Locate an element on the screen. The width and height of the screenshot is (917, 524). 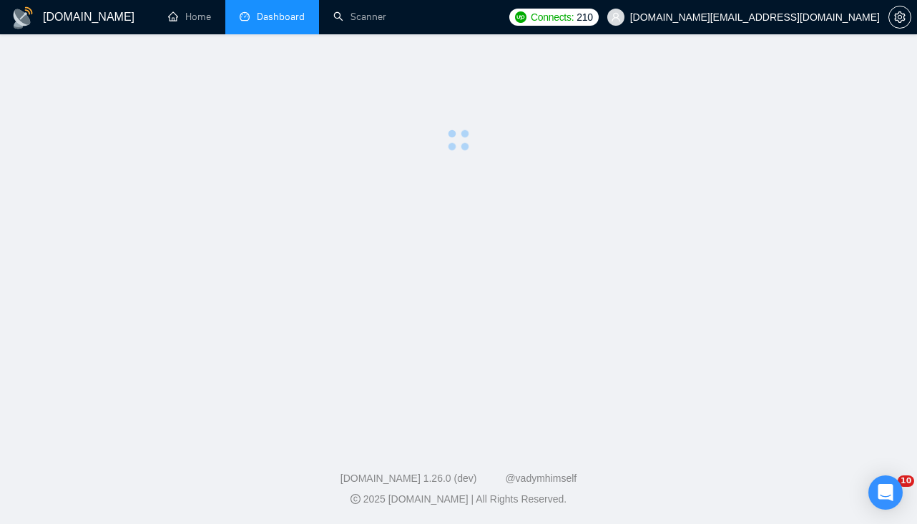
span: 210 is located at coordinates (584, 17).